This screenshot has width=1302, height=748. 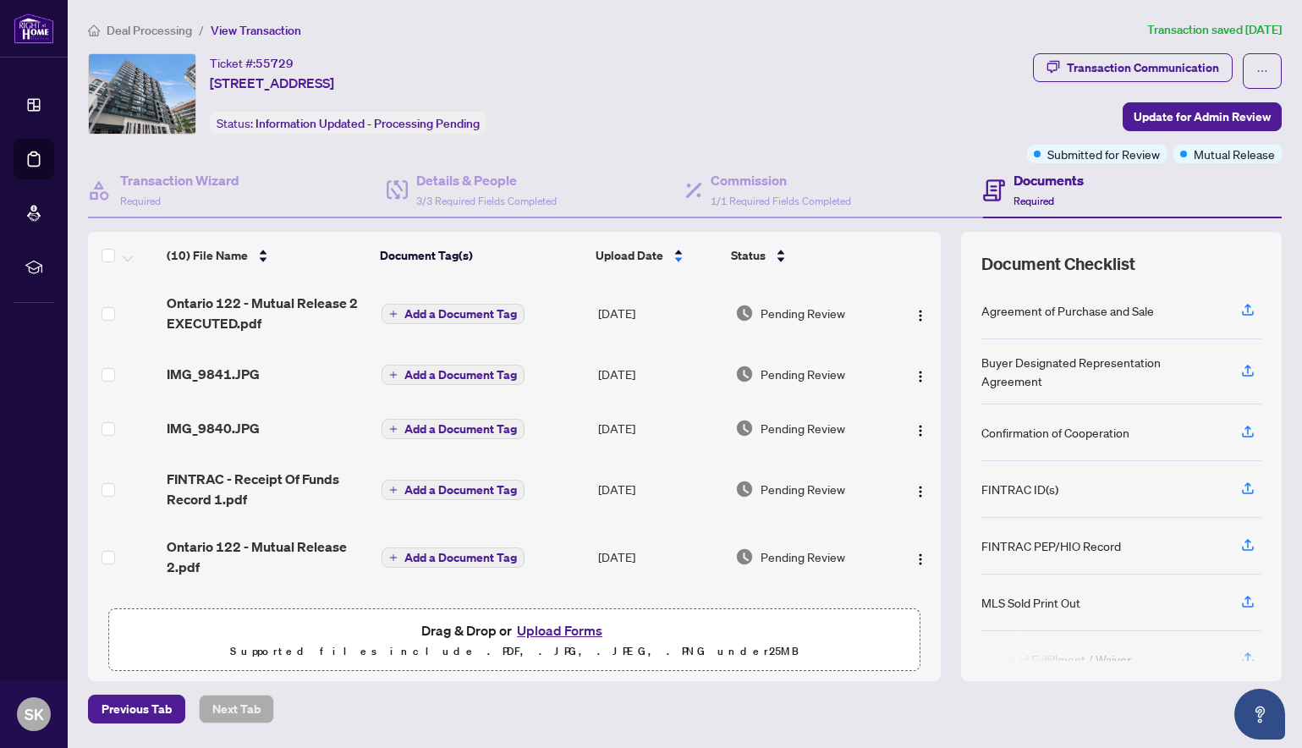 I want to click on h4: Details & People, so click(x=486, y=180).